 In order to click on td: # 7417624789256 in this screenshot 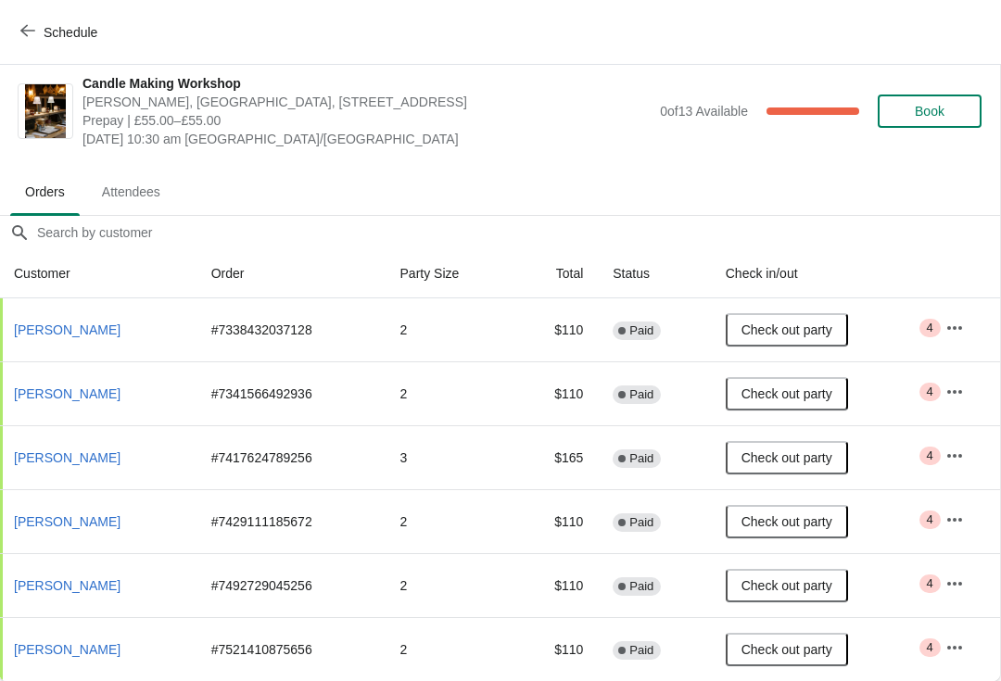, I will do `click(291, 457)`.